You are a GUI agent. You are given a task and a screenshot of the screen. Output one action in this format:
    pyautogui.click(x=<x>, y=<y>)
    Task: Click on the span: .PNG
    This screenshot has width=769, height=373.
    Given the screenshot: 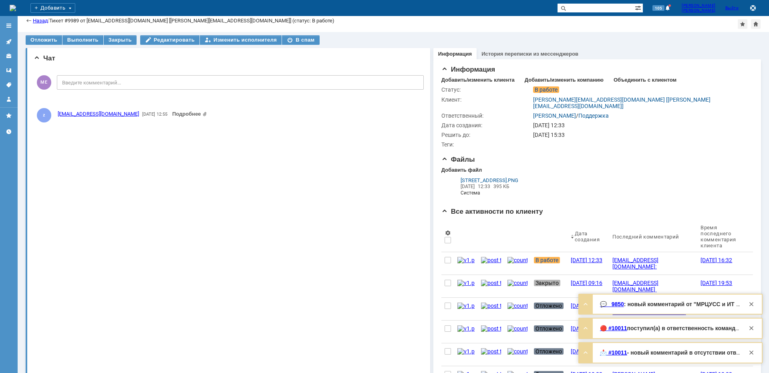 What is the action you would take?
    pyautogui.click(x=512, y=180)
    